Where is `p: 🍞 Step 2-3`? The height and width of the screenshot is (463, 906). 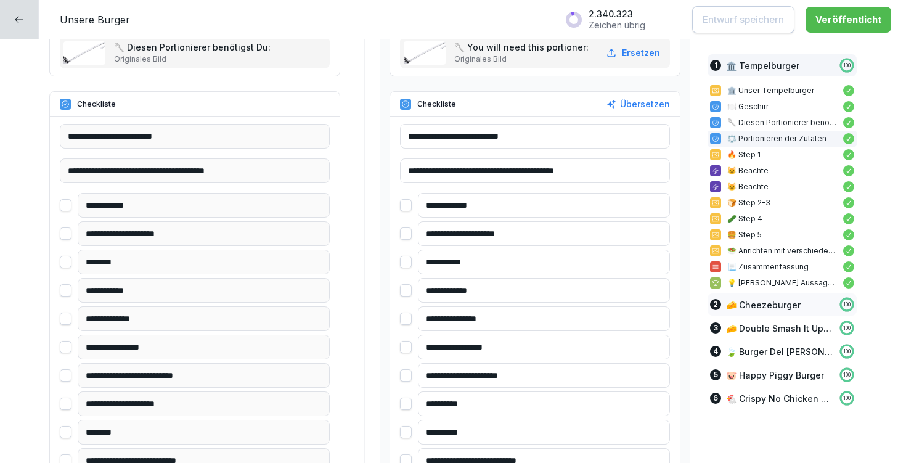 p: 🍞 Step 2-3 is located at coordinates (782, 203).